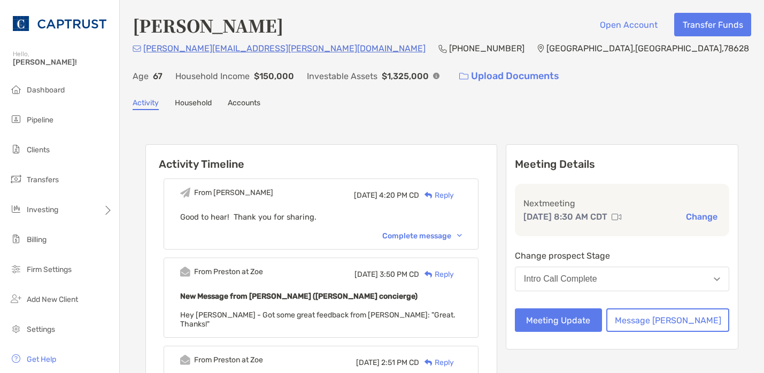 This screenshot has height=373, width=764. I want to click on a: Upload Documents, so click(509, 76).